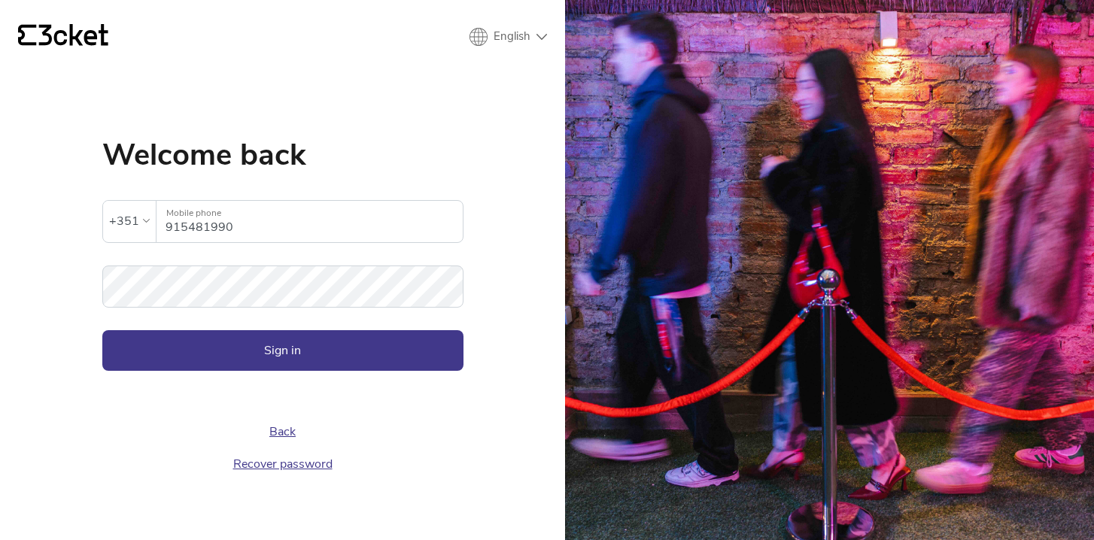 The image size is (1094, 540). What do you see at coordinates (309, 213) in the screenshot?
I see `label: Mobile phone` at bounding box center [309, 213].